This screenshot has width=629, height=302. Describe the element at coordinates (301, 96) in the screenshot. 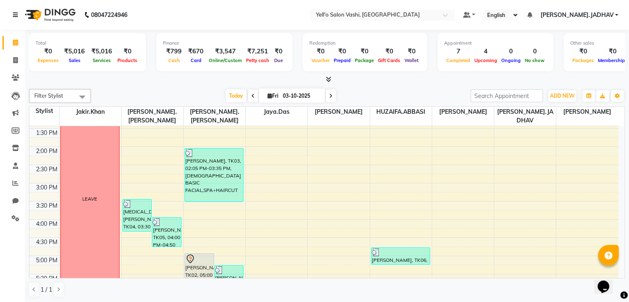

I see `input: 2025-10-03` at that location.